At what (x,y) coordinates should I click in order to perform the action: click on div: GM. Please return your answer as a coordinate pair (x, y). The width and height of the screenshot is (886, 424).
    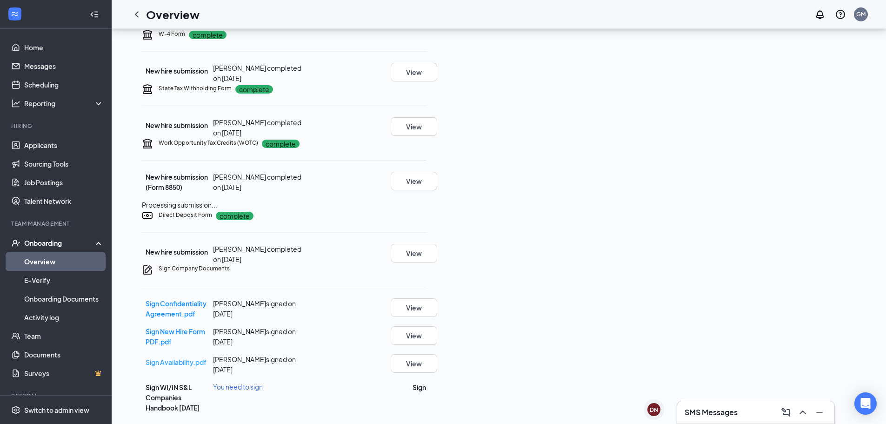
    Looking at the image, I should click on (861, 14).